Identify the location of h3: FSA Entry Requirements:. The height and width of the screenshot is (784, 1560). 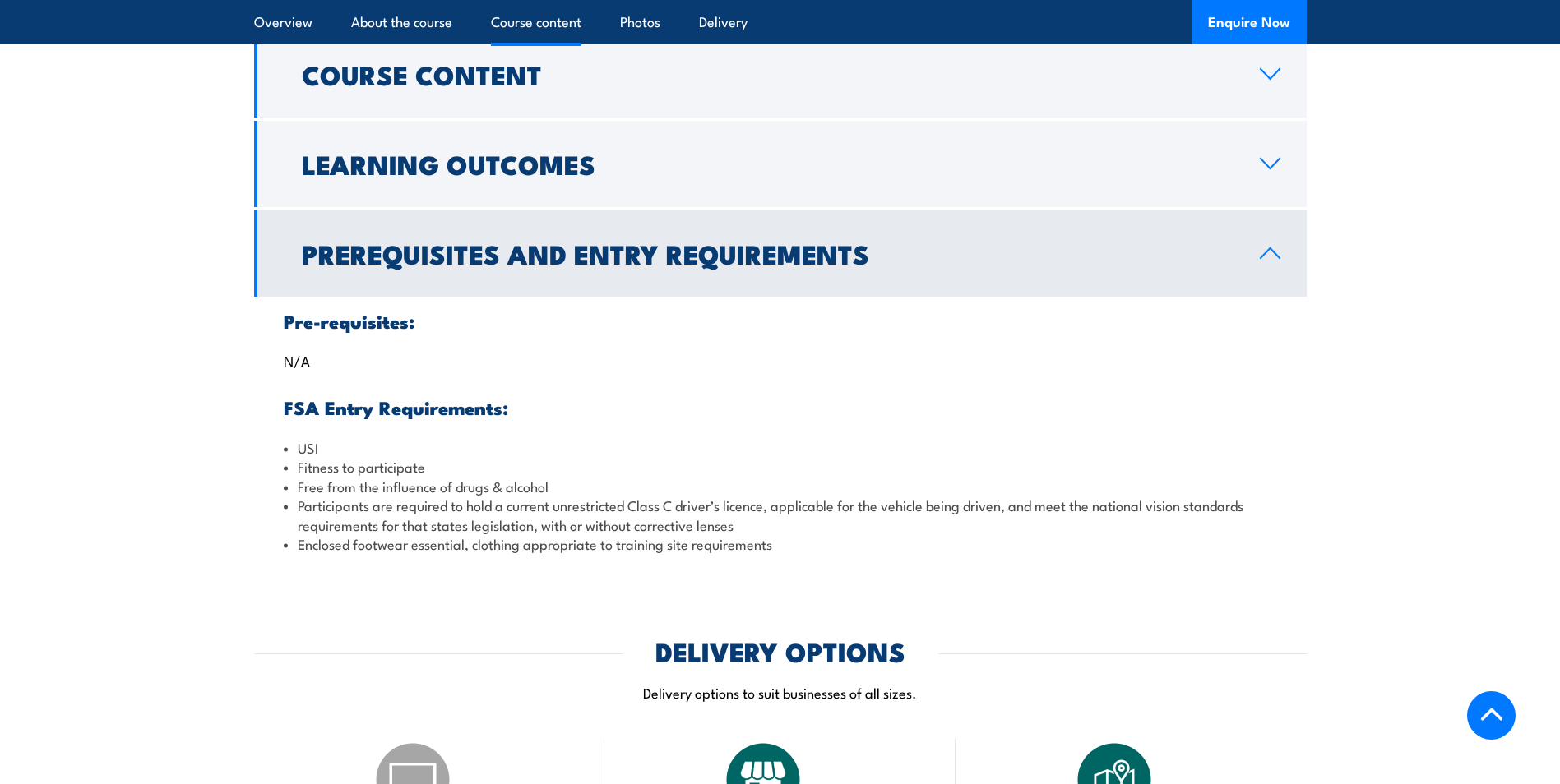
(780, 407).